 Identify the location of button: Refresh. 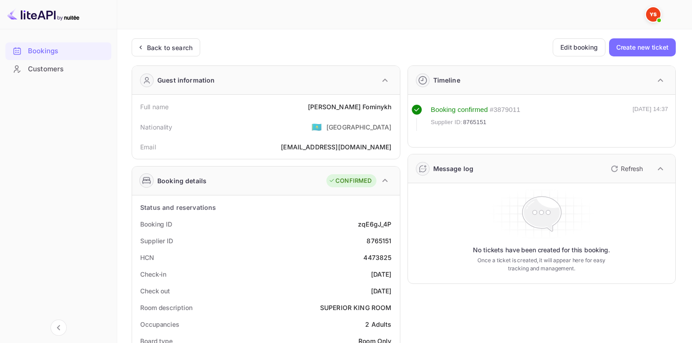
(626, 169).